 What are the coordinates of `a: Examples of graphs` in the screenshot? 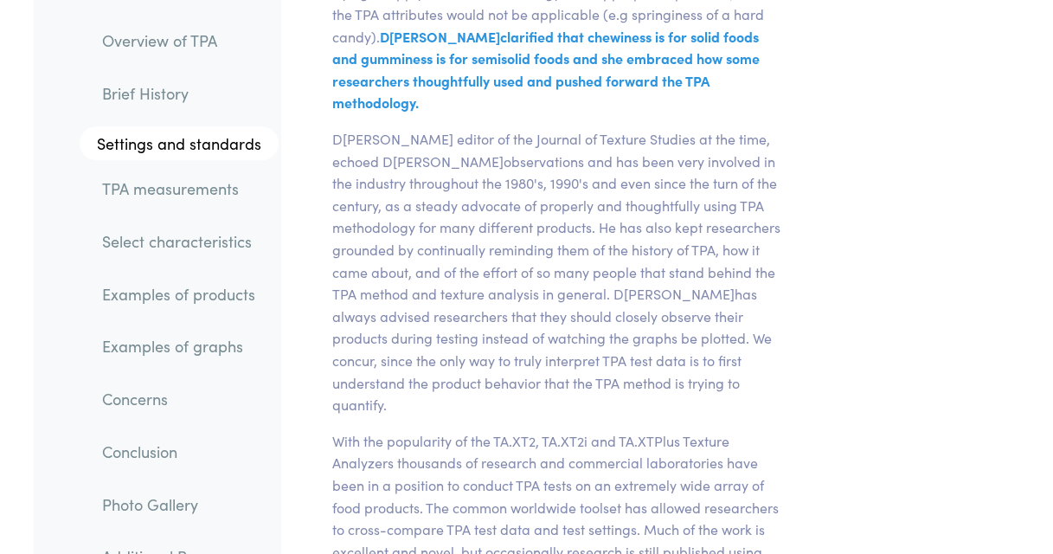 It's located at (183, 346).